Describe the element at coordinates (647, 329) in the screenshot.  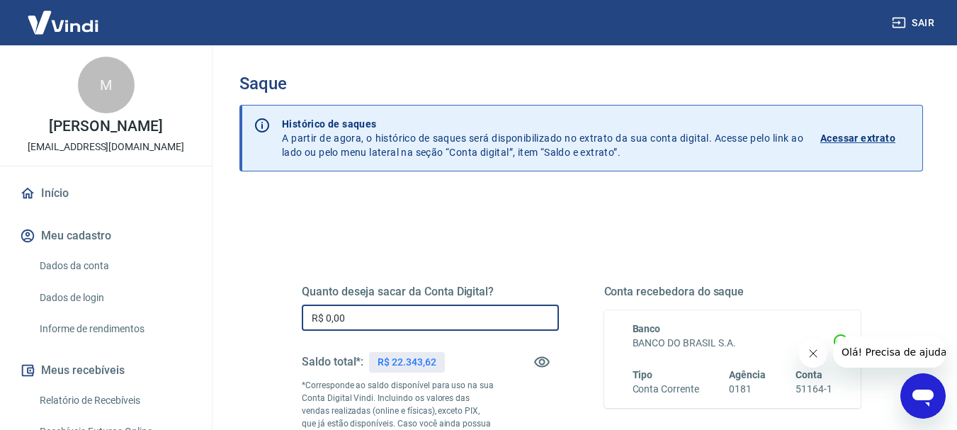
I see `span: Banco` at that location.